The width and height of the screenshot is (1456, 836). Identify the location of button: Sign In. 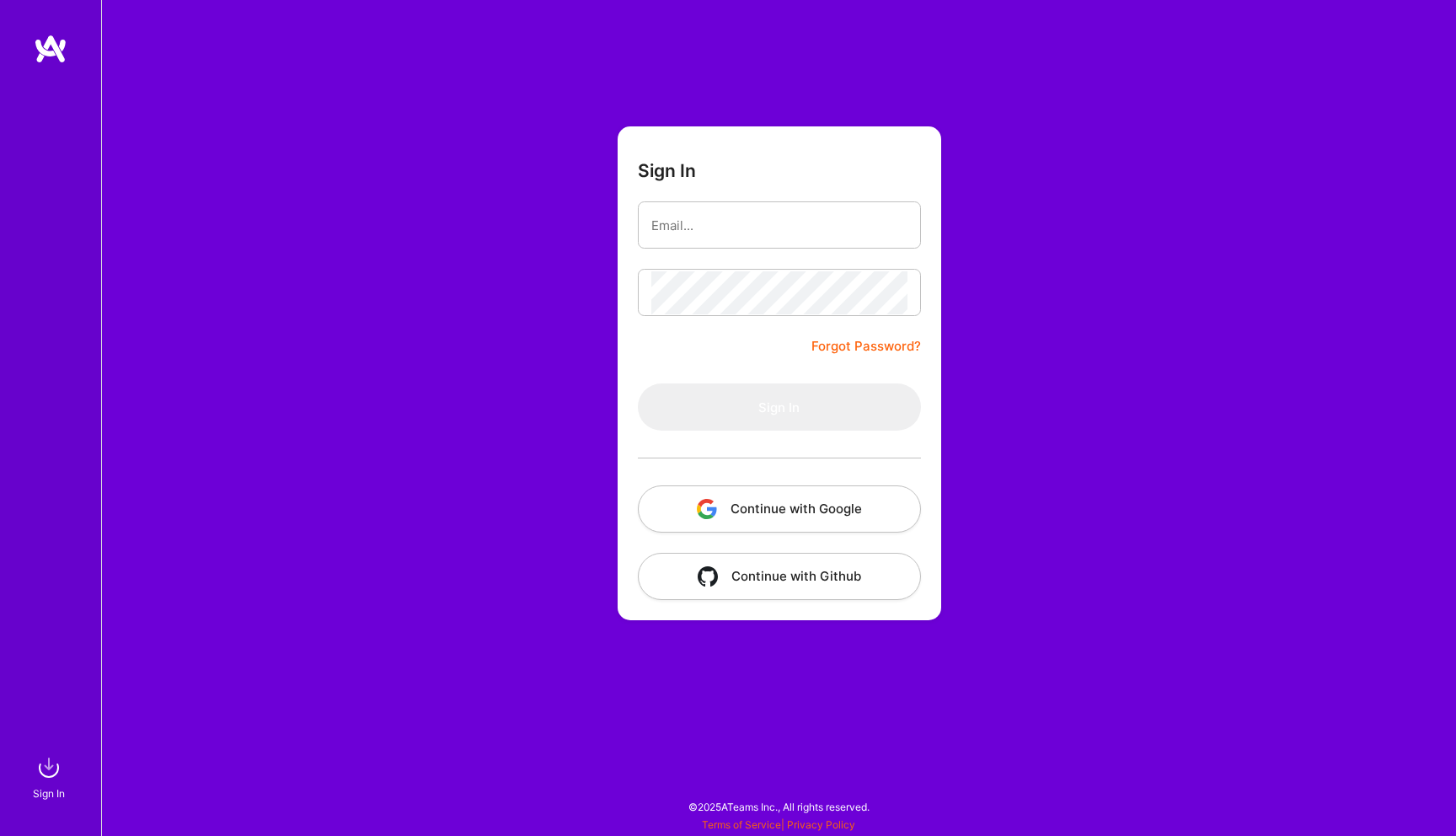
(780, 407).